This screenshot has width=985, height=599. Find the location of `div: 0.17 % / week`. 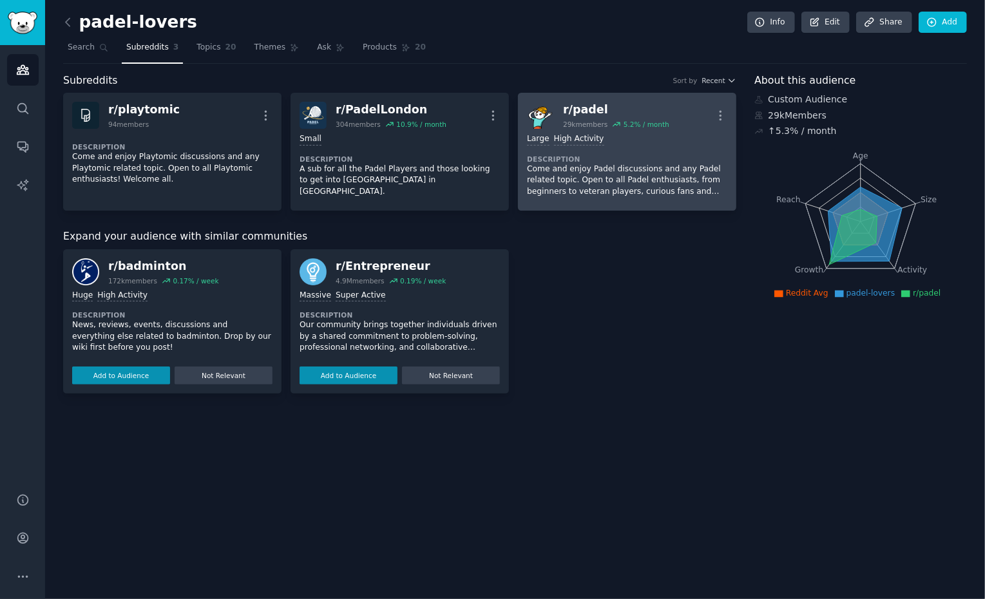

div: 0.17 % / week is located at coordinates (195, 281).